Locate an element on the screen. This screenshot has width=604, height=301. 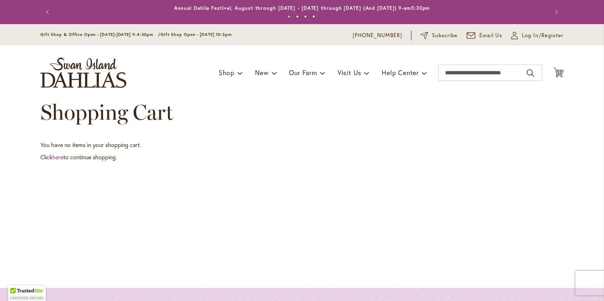
span: Shop is located at coordinates (227, 72).